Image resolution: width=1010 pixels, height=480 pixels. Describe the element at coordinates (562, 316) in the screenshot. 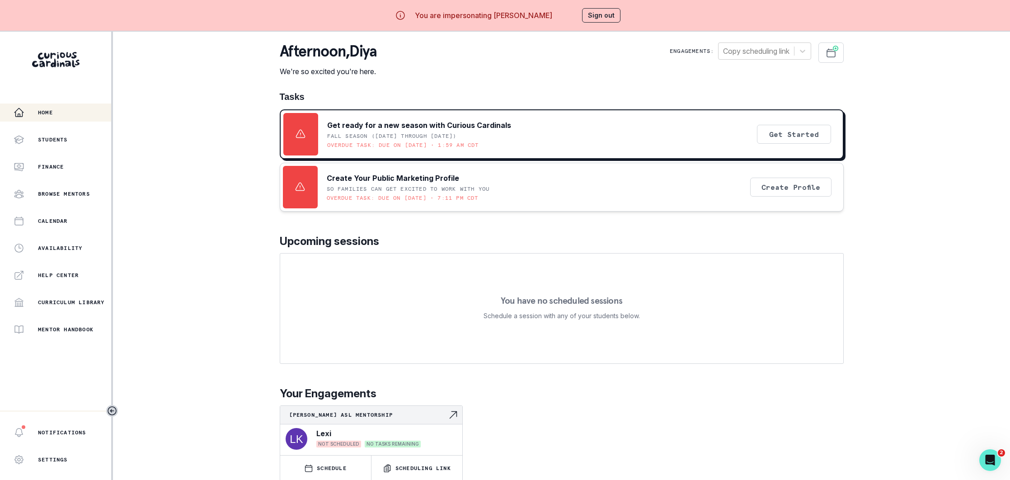

I see `p: Schedule a session with any of your students below.` at that location.